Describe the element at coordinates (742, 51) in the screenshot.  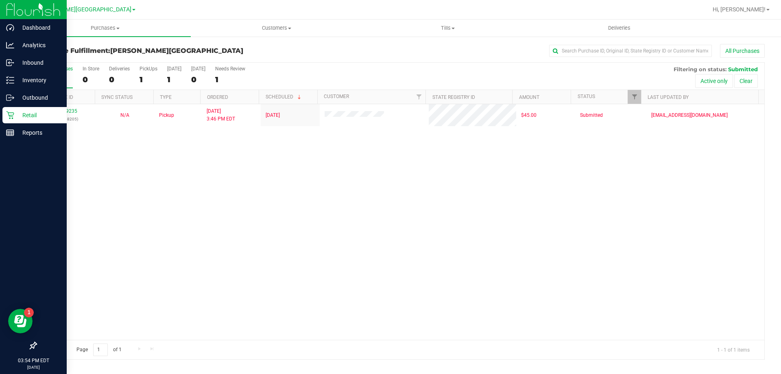
I see `button: All Purchases` at that location.